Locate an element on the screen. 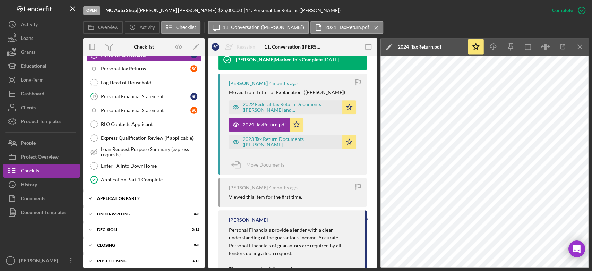 The image size is (592, 271). a: Application Part 1 Complete is located at coordinates (144, 180).